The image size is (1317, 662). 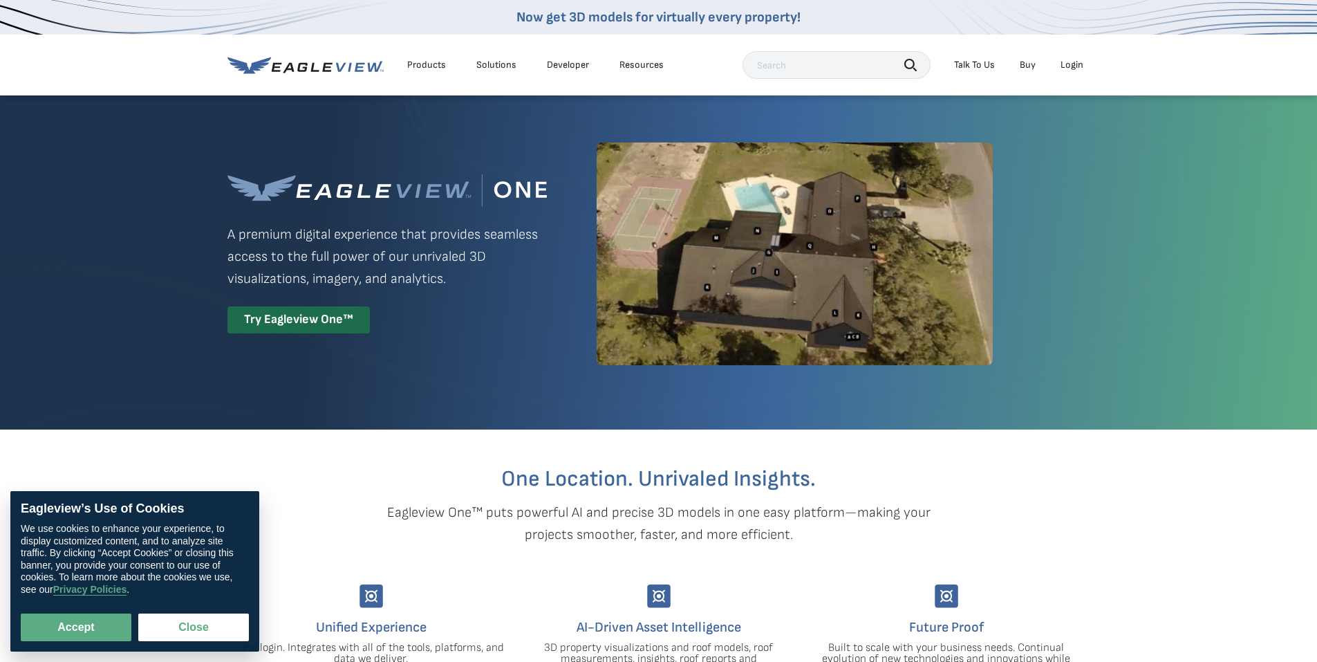 What do you see at coordinates (974, 65) in the screenshot?
I see `div: Talk To Us` at bounding box center [974, 65].